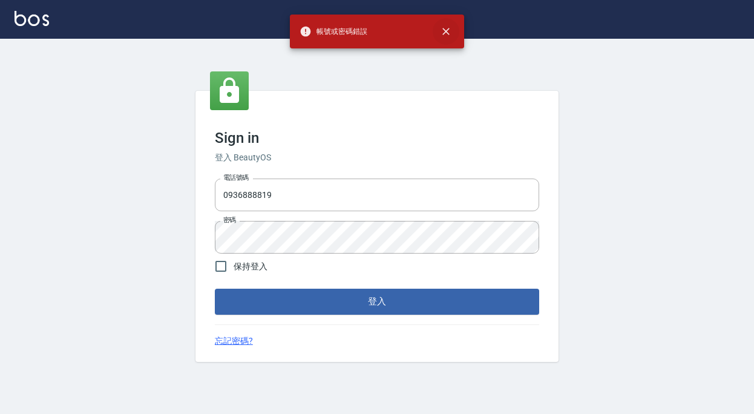 The height and width of the screenshot is (414, 754). What do you see at coordinates (236, 177) in the screenshot?
I see `label: 電話號碼` at bounding box center [236, 177].